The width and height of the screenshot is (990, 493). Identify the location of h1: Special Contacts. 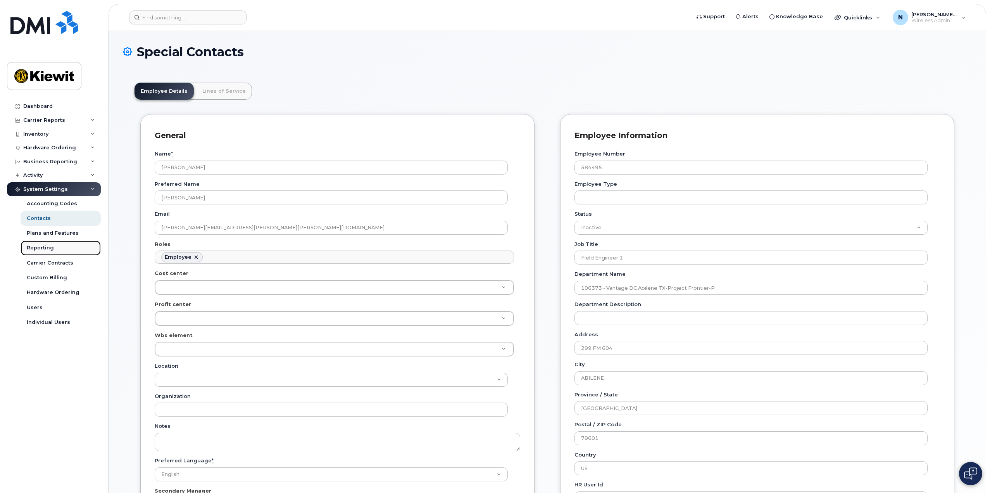
(547, 52).